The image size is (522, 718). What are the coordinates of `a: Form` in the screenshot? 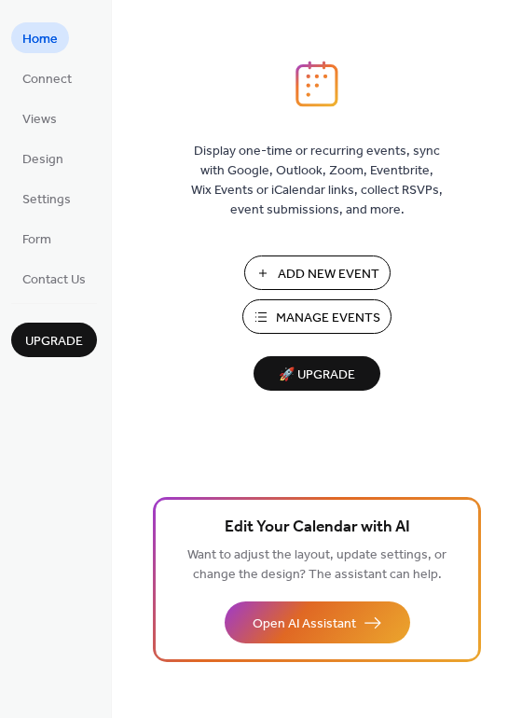 It's located at (36, 238).